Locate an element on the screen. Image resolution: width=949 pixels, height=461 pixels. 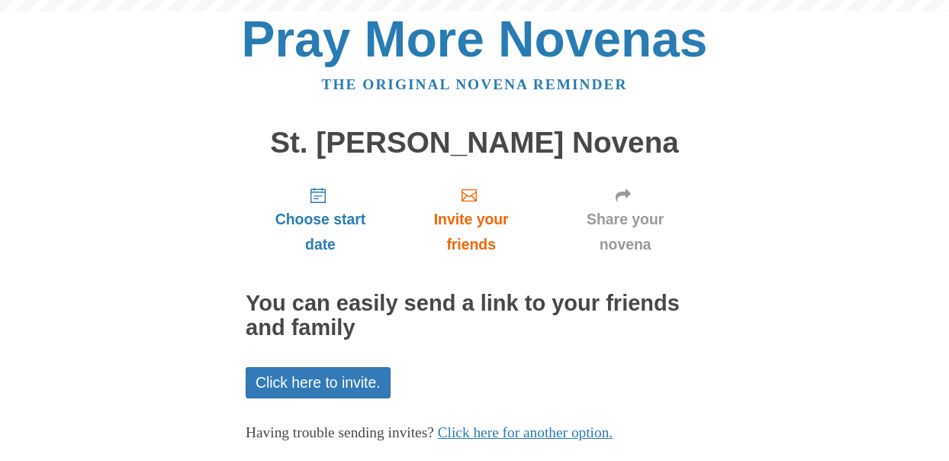
a: Share your novena is located at coordinates (625, 219).